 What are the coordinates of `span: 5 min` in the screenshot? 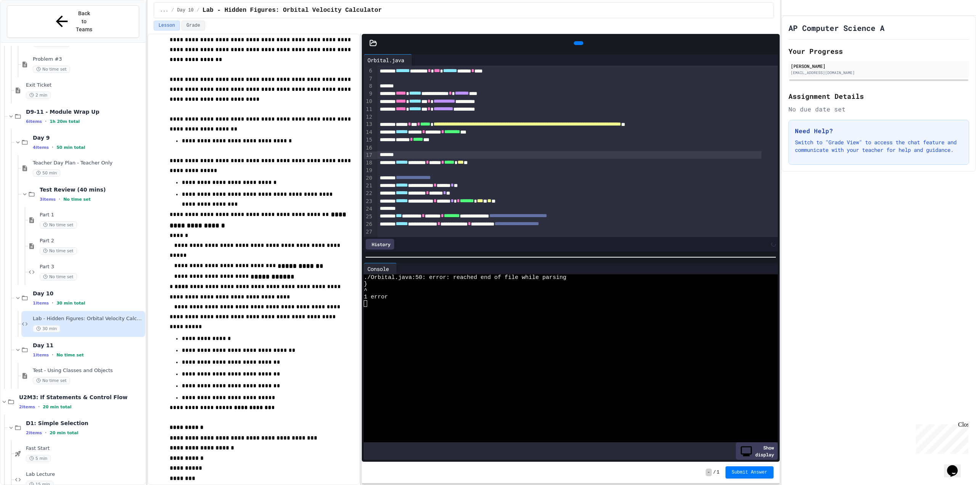 It's located at (38, 458).